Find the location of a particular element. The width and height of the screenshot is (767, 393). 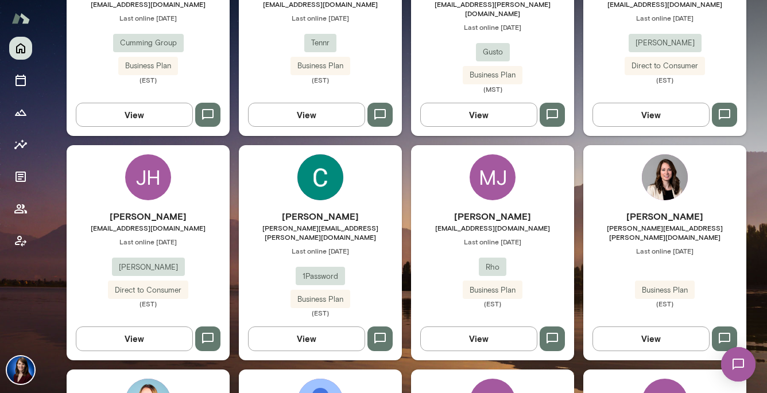

img: Christine Martin is located at coordinates (665, 177).